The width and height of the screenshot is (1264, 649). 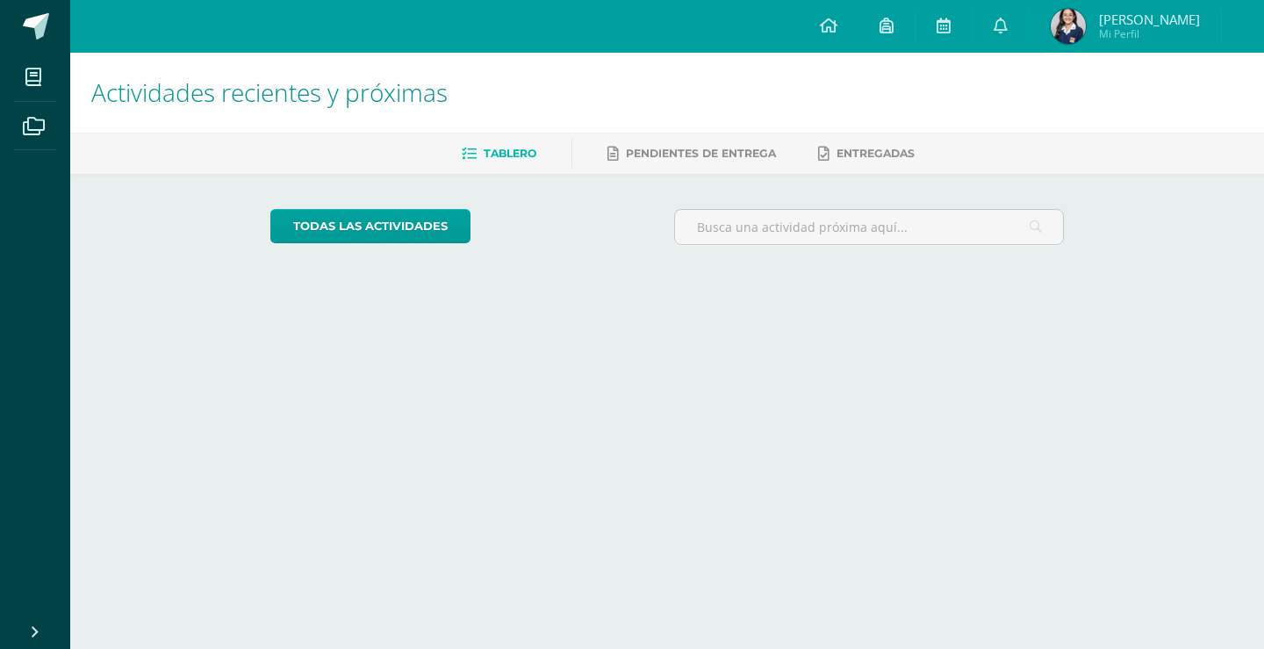 What do you see at coordinates (510, 153) in the screenshot?
I see `span: Tablero` at bounding box center [510, 153].